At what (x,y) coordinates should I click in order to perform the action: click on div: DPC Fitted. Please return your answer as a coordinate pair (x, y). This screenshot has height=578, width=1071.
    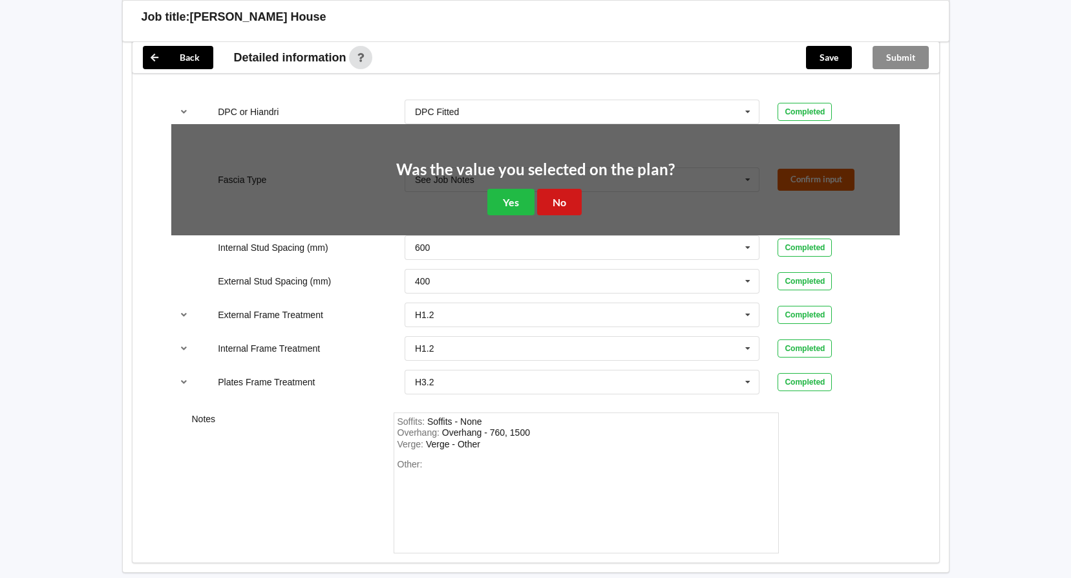
    Looking at the image, I should click on (437, 112).